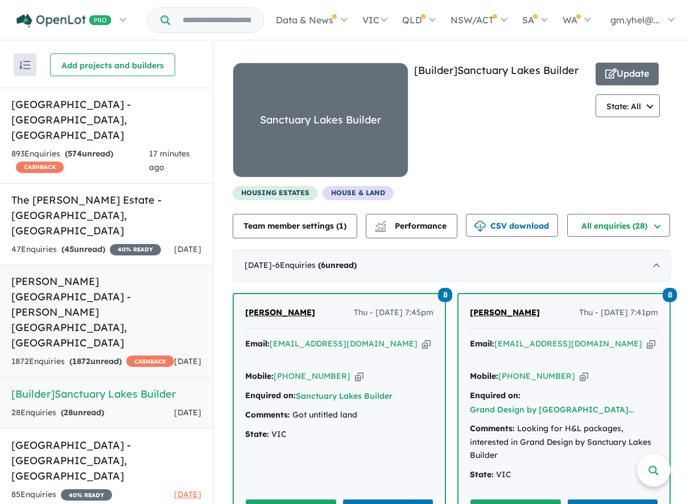 Image resolution: width=690 pixels, height=504 pixels. Describe the element at coordinates (496, 70) in the screenshot. I see `a: [Builder]Sanctuary Lakes Builder` at that location.